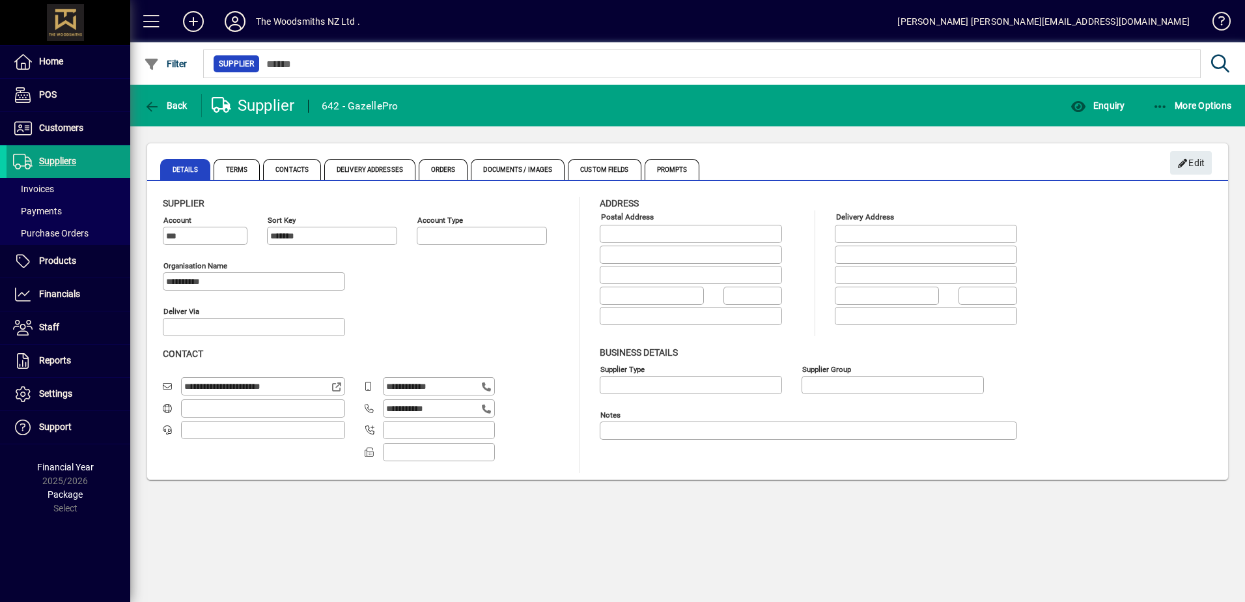  What do you see at coordinates (518, 169) in the screenshot?
I see `span: Documents / Images` at bounding box center [518, 169].